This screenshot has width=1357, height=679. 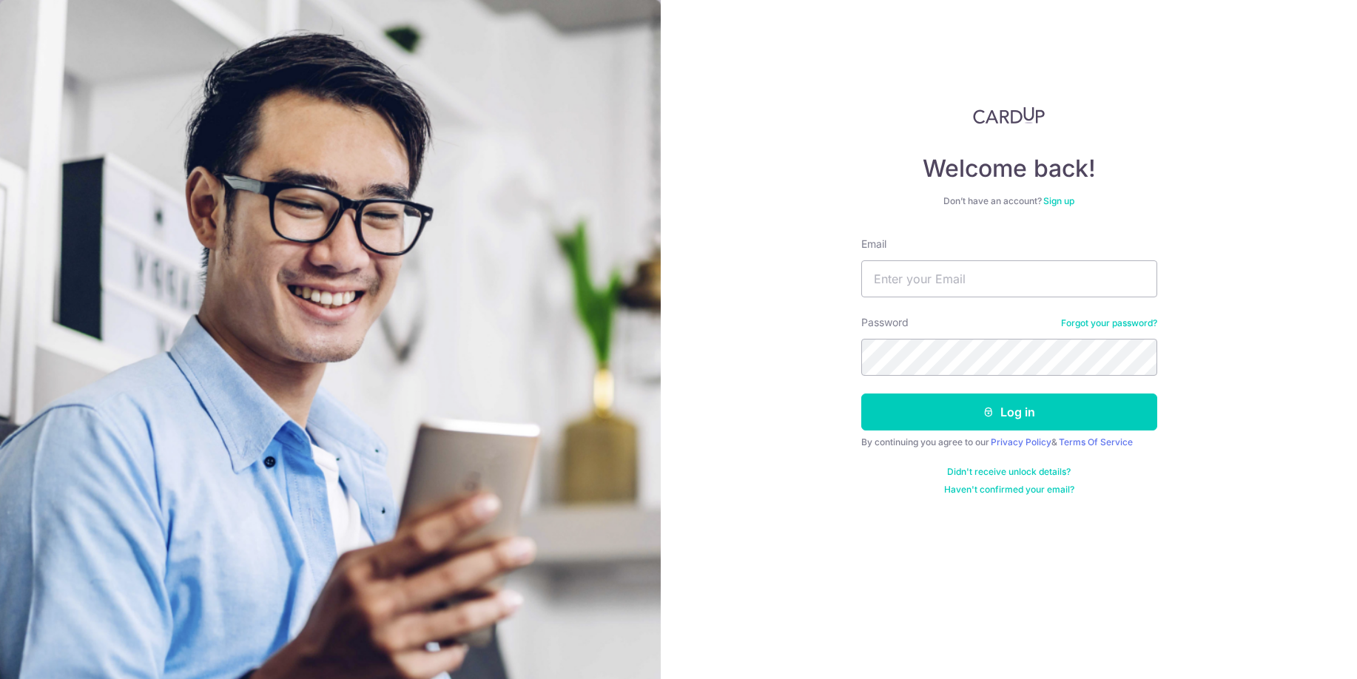 I want to click on img: CardUp Logo, so click(x=1009, y=115).